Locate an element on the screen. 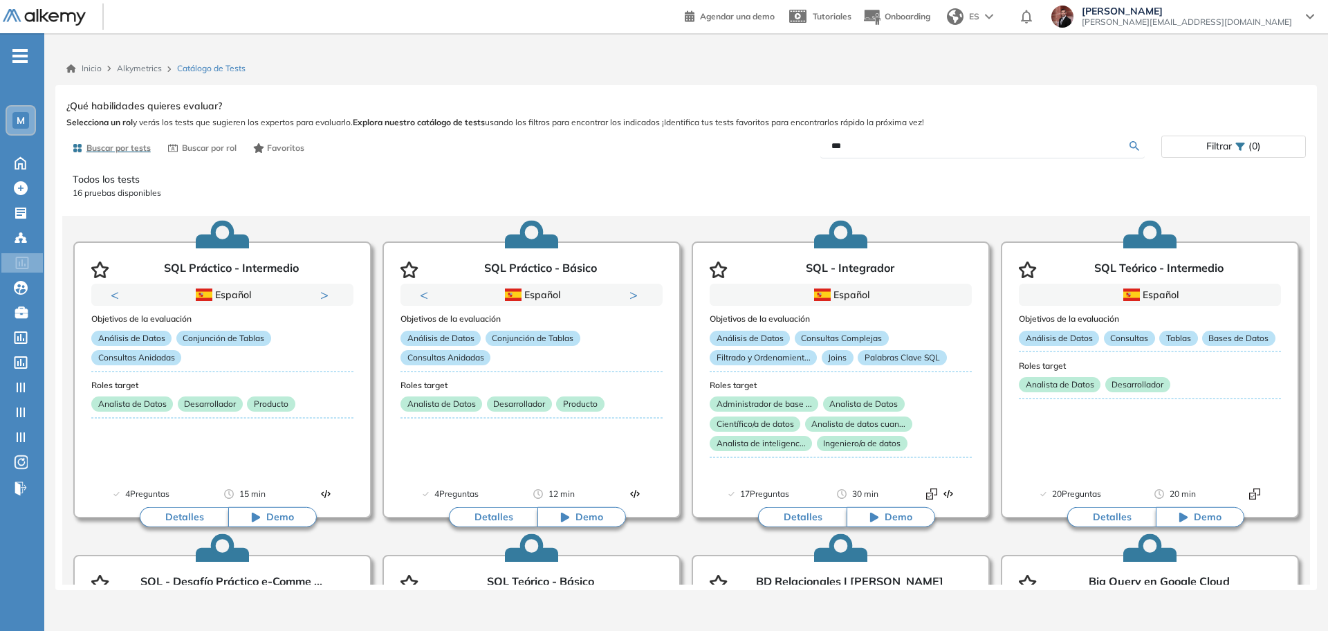 This screenshot has height=631, width=1328. p: Bases de Datos is located at coordinates (1239, 338).